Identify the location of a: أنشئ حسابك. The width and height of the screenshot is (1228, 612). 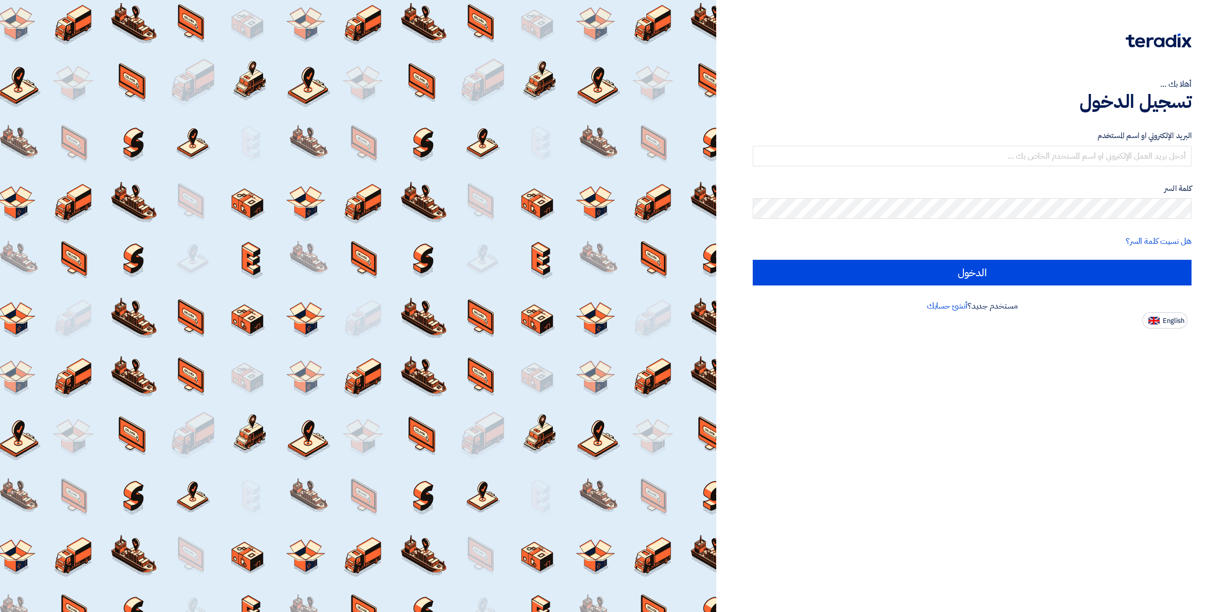
(947, 306).